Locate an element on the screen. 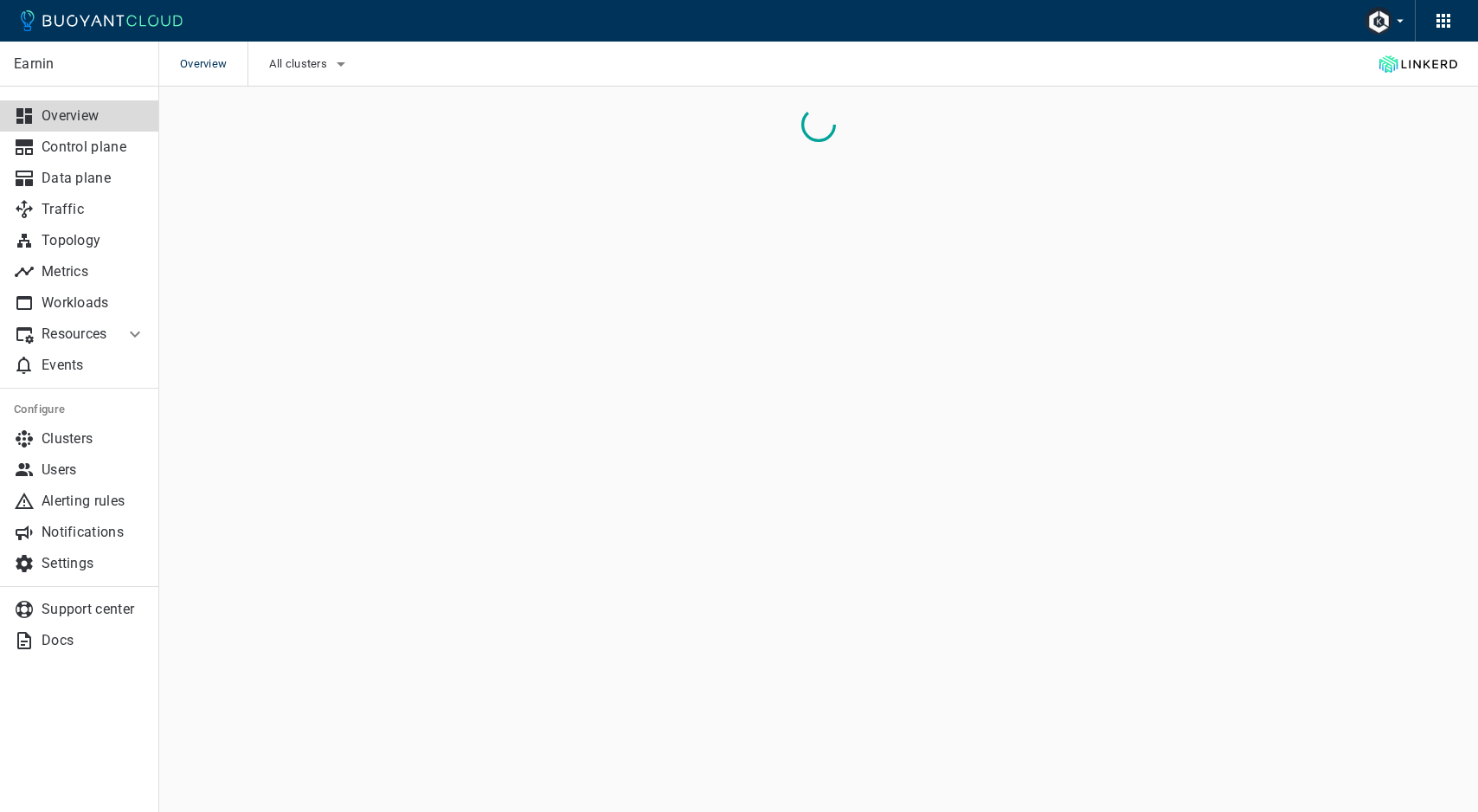  span: Overview is located at coordinates (214, 64).